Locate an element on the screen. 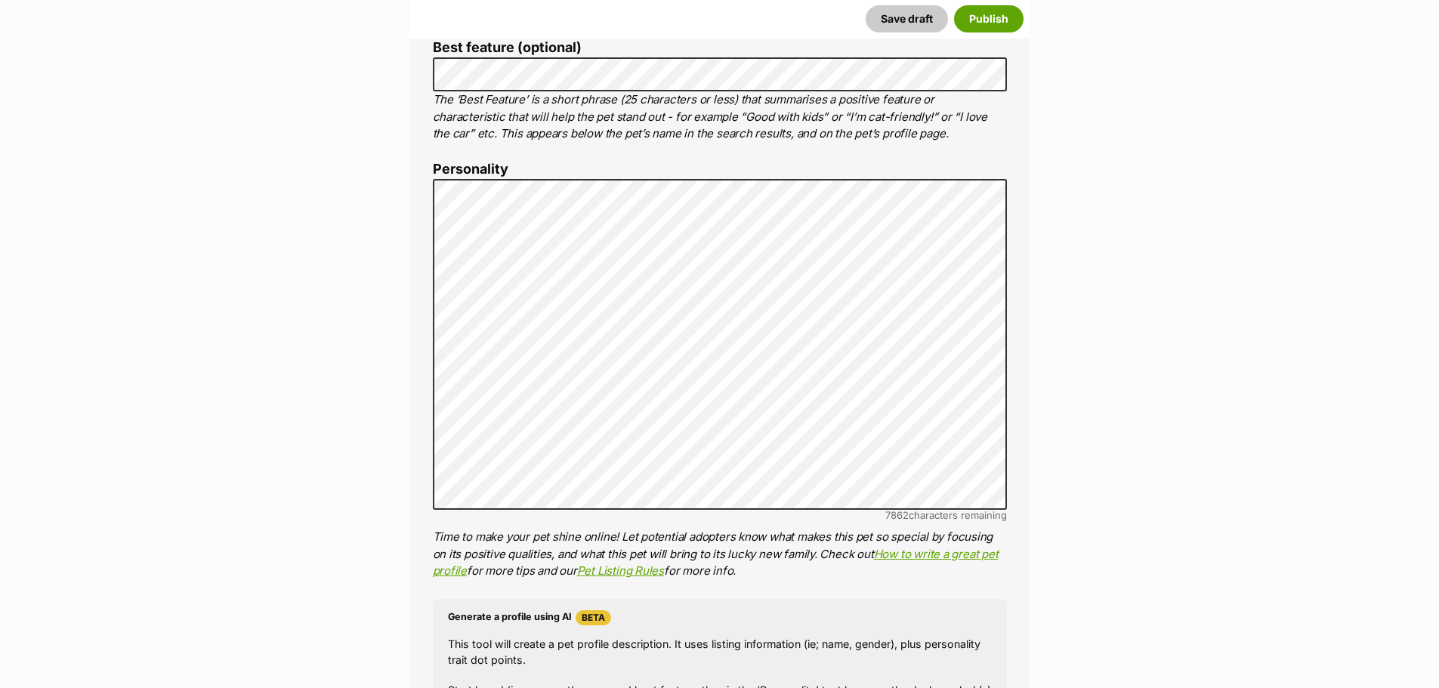 Image resolution: width=1439 pixels, height=688 pixels. span: Beta is located at coordinates (593, 618).